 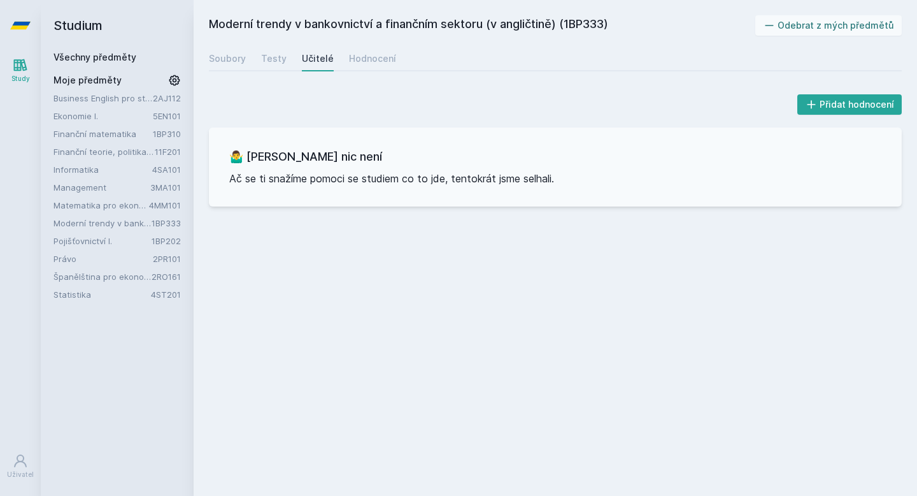 I want to click on a: Hodnocení, so click(x=373, y=59).